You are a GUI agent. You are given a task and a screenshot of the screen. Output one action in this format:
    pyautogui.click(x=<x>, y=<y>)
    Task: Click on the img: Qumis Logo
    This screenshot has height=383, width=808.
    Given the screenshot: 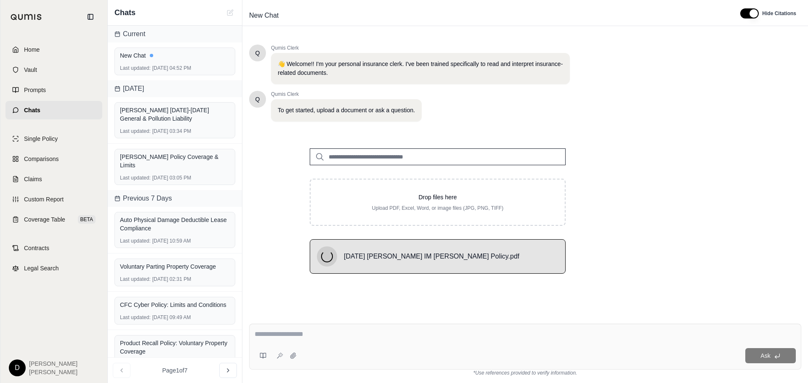 What is the action you would take?
    pyautogui.click(x=26, y=17)
    